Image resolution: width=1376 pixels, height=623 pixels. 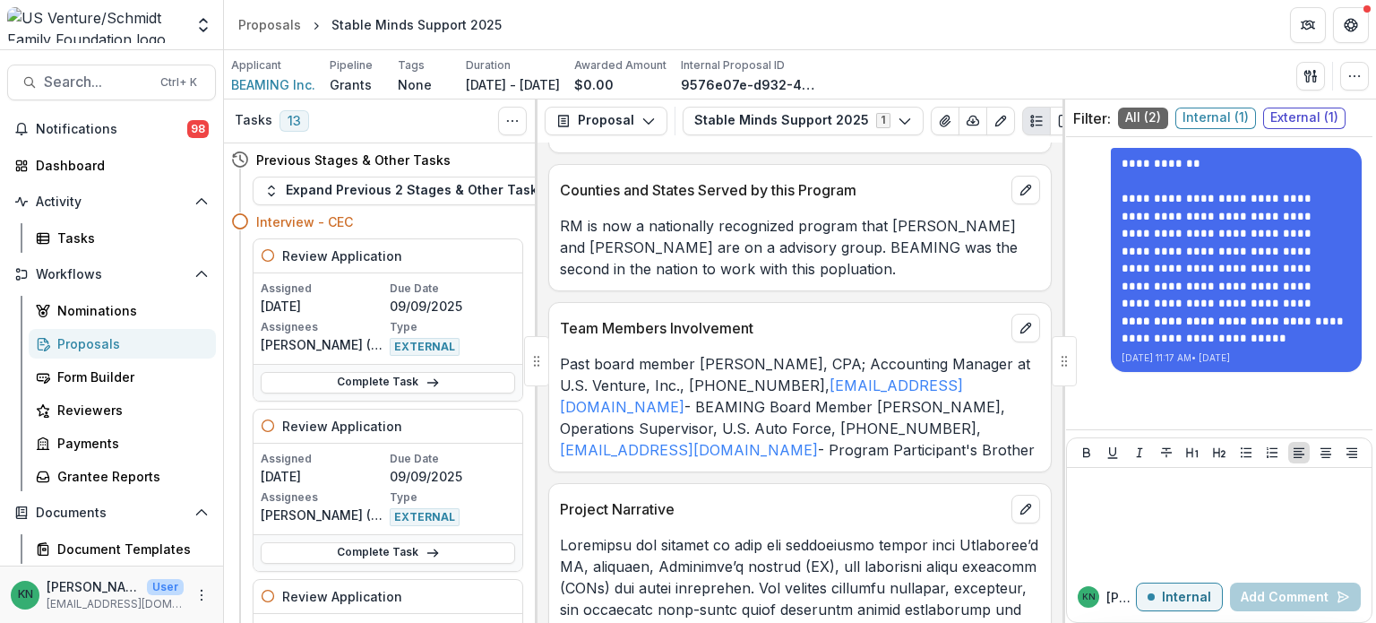 I want to click on p: Grants, so click(x=350, y=84).